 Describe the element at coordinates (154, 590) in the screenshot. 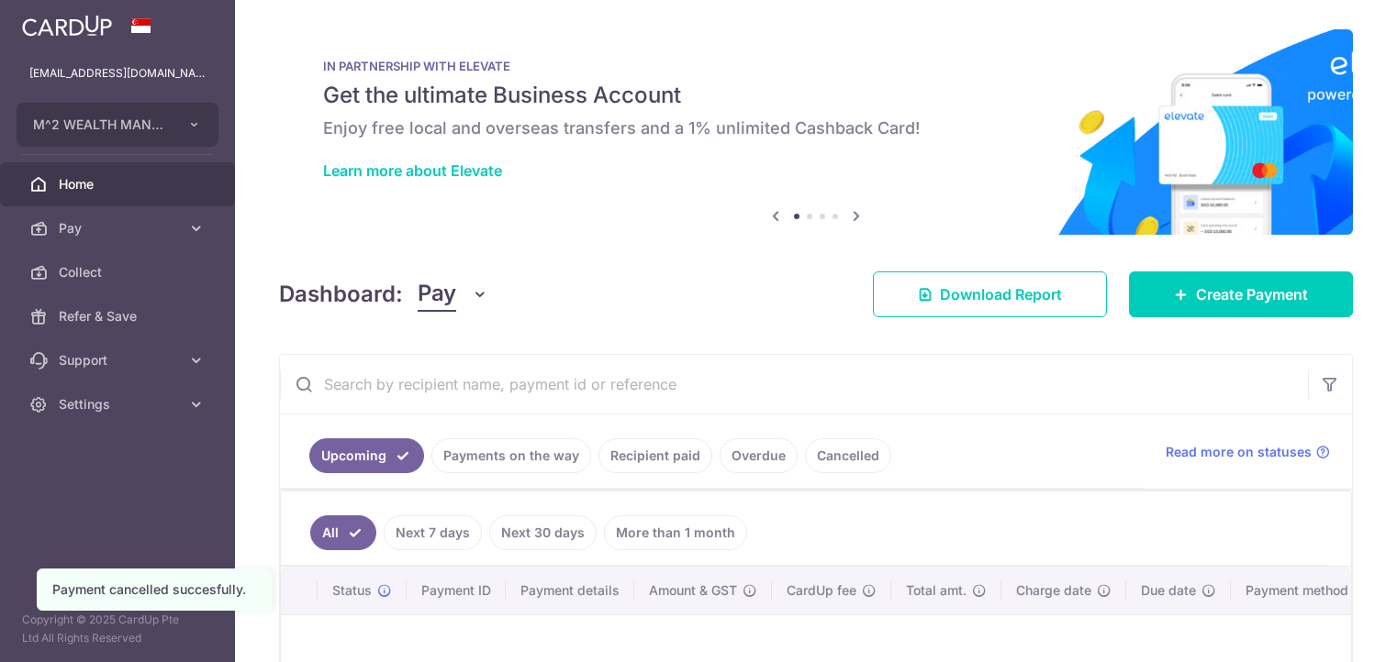

I see `div: Payment cancelled succesfully.` at that location.